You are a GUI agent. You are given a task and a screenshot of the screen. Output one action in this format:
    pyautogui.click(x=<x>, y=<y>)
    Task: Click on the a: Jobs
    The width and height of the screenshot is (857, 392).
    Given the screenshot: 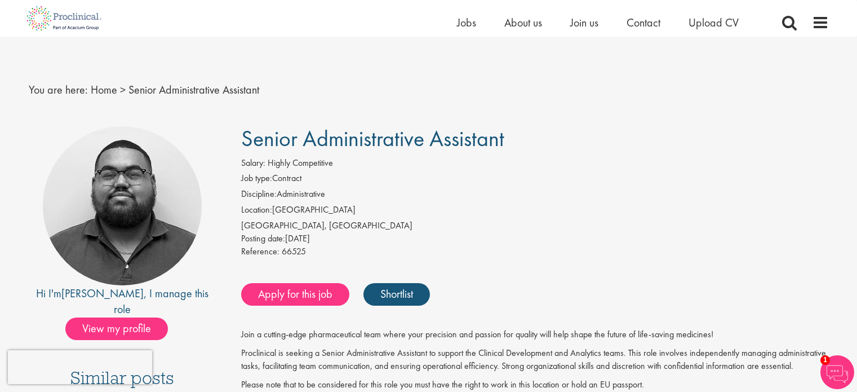 What is the action you would take?
    pyautogui.click(x=467, y=23)
    